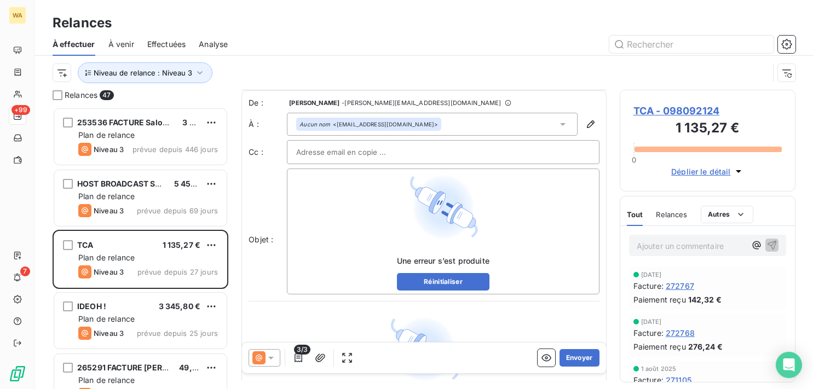  Describe the element at coordinates (177, 211) in the screenshot. I see `span: prévue depuis 69 jours` at that location.